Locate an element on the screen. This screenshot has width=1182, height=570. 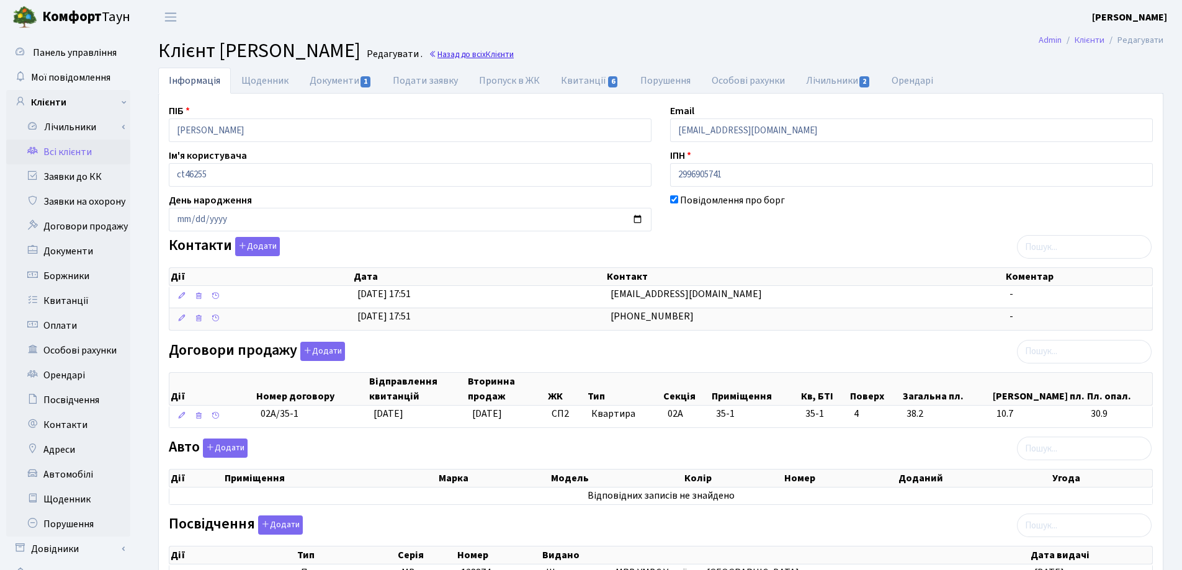
th: Відправлення квитанцій is located at coordinates (417, 389).